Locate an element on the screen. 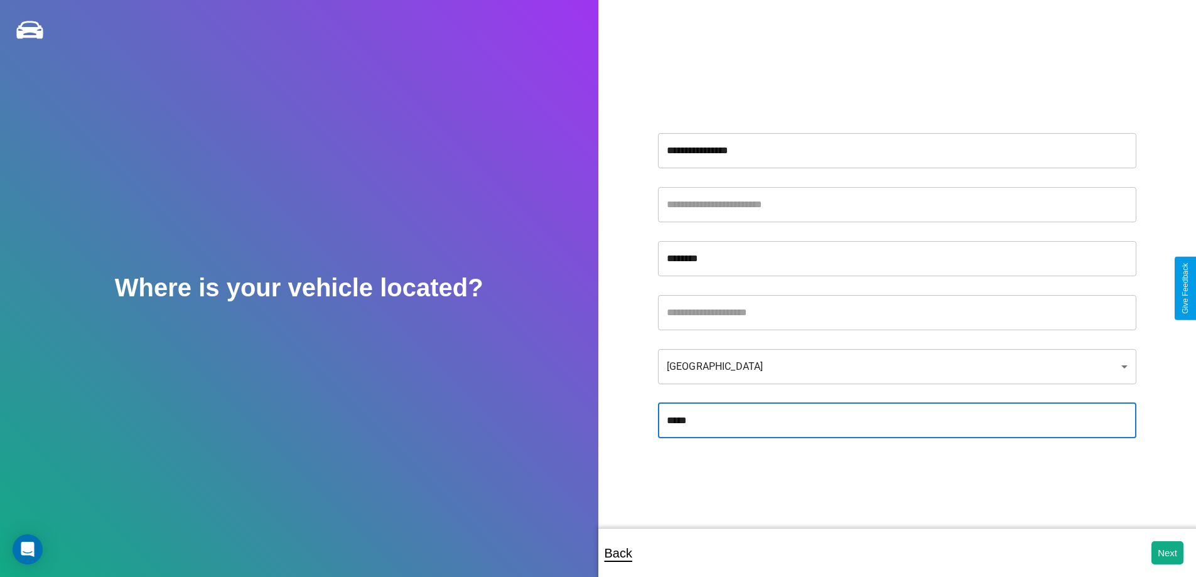 The image size is (1196, 577). div: Give Feedback is located at coordinates (1185, 288).